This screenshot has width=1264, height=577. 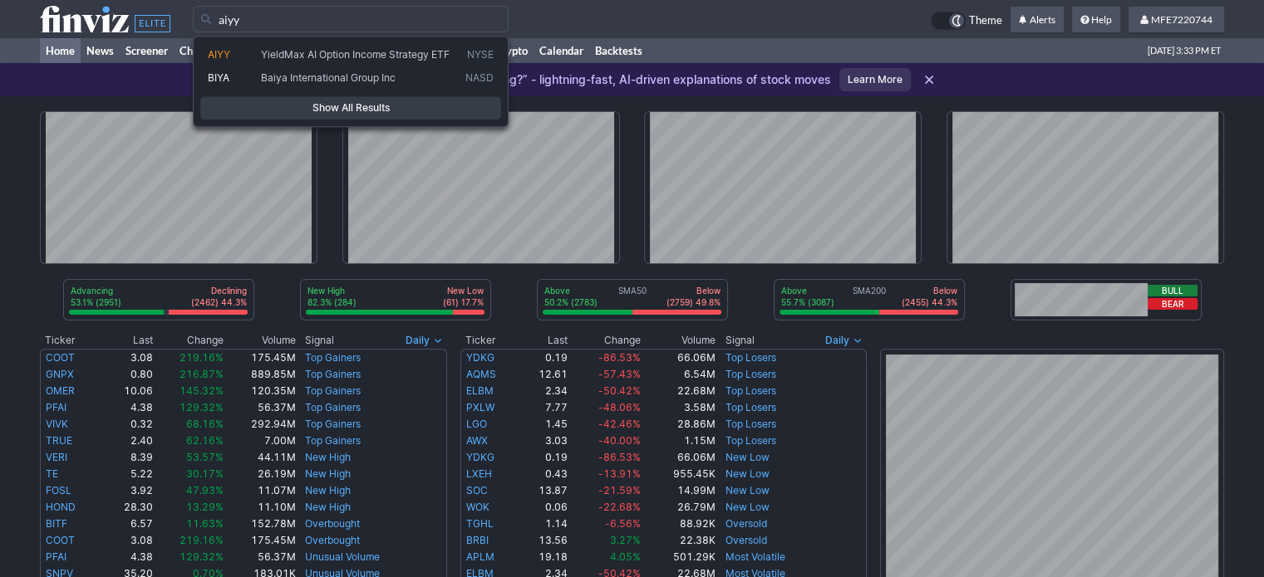 I want to click on a: Alerts, so click(x=1037, y=20).